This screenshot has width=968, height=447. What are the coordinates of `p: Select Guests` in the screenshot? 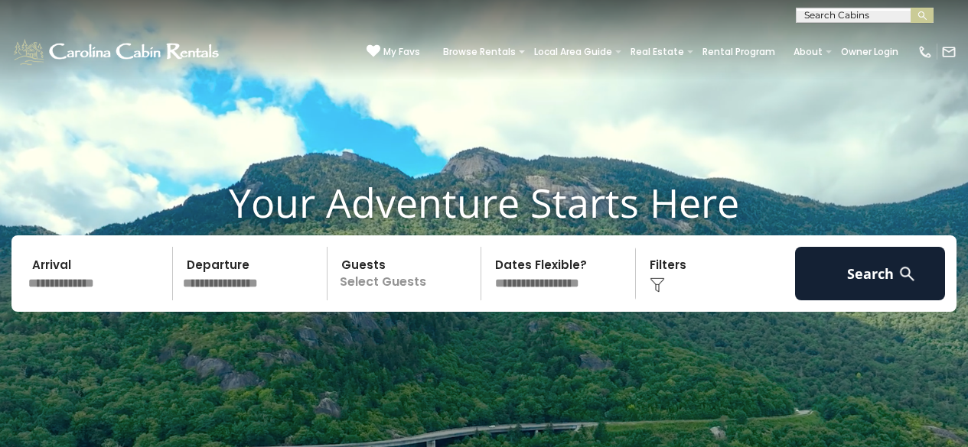 It's located at (406, 274).